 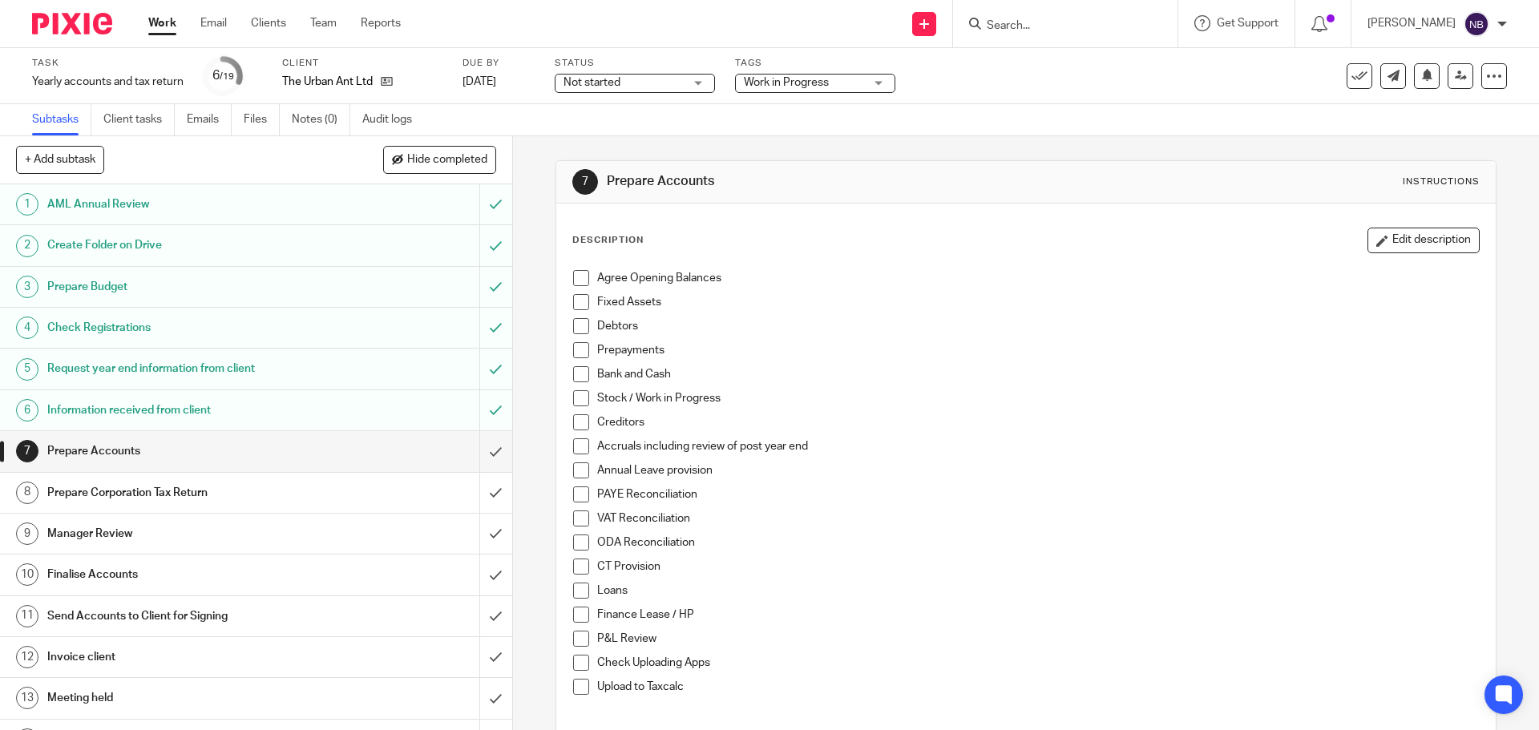 What do you see at coordinates (607, 240) in the screenshot?
I see `p: Description` at bounding box center [607, 240].